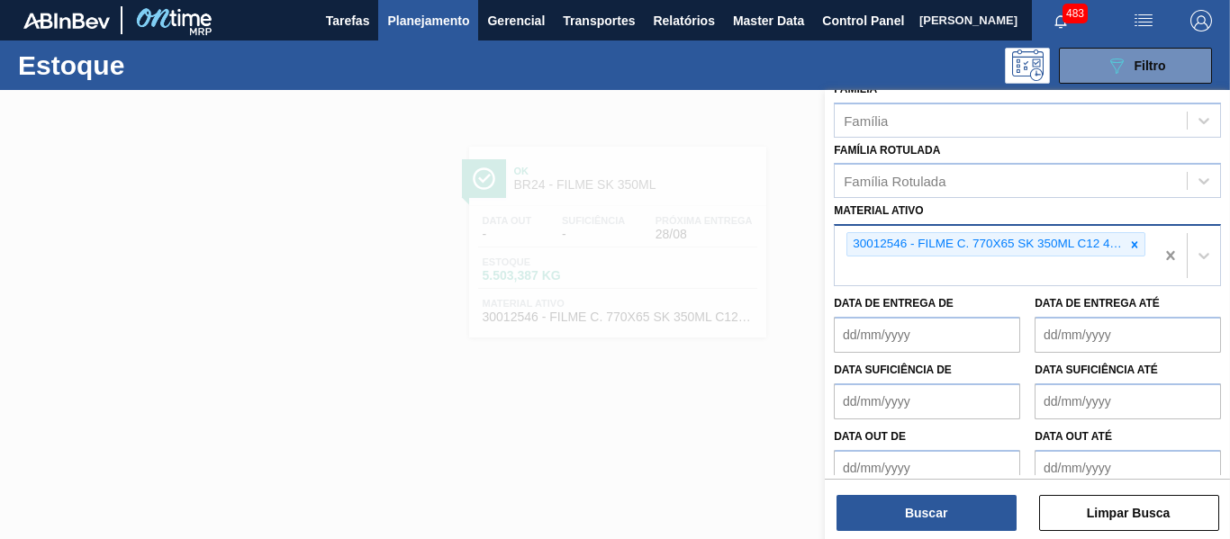  I want to click on label: Família Rotulada, so click(887, 150).